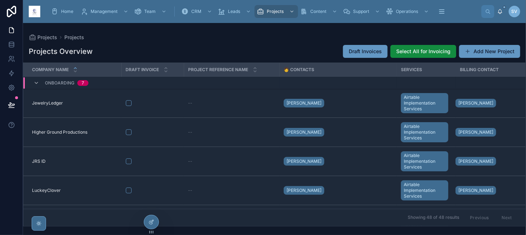  I want to click on span: Team, so click(150, 11).